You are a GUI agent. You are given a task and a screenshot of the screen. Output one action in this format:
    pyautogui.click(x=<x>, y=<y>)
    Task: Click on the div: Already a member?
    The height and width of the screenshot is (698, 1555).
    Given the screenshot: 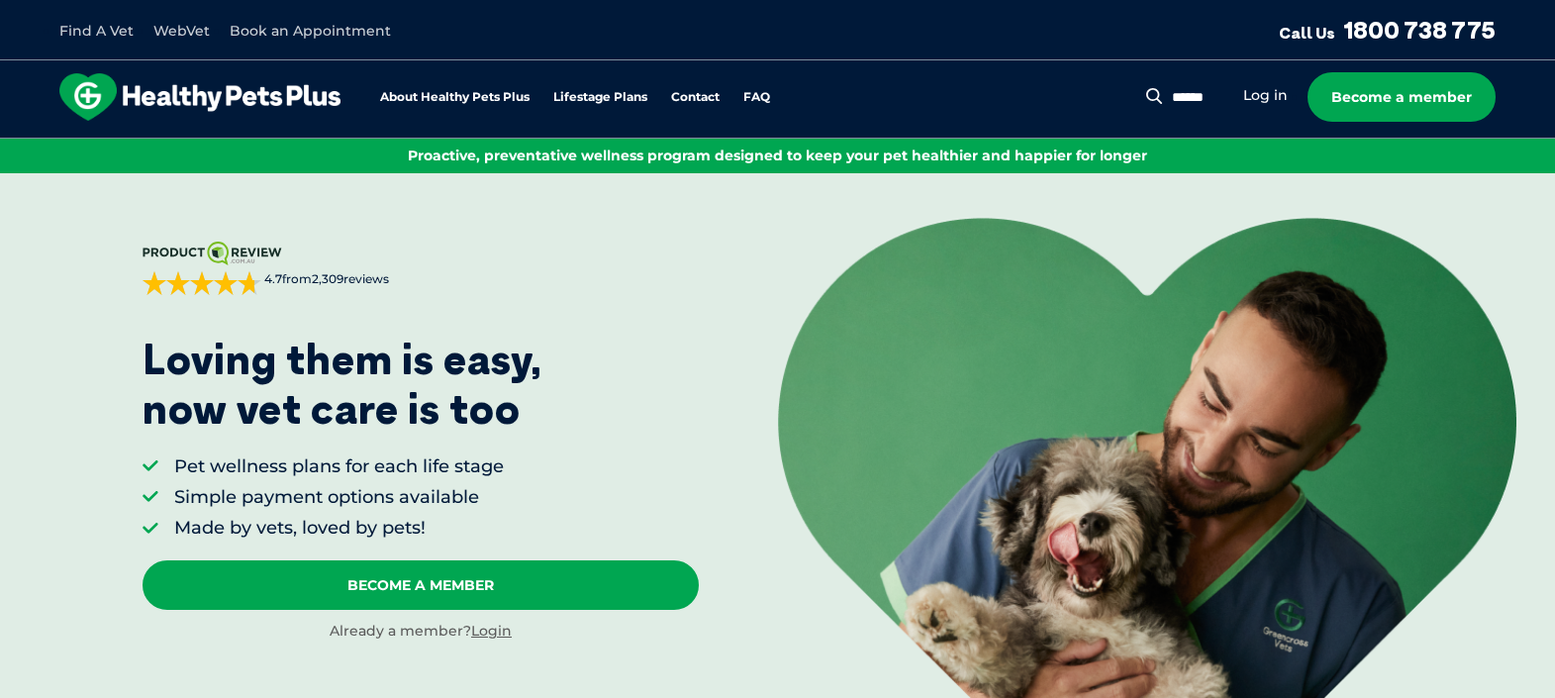 What is the action you would take?
    pyautogui.click(x=421, y=632)
    